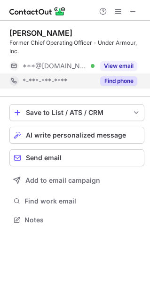  Describe the element at coordinates (77, 113) in the screenshot. I see `button: save-profile-one-click` at that location.